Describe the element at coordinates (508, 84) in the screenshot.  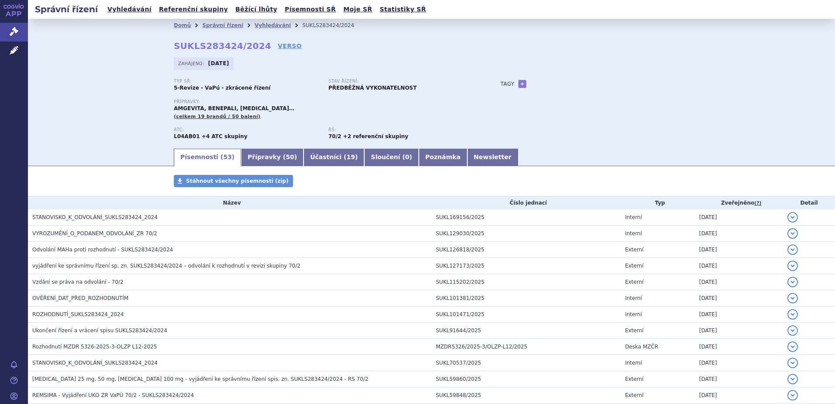
I see `h3: Tagy` at that location.